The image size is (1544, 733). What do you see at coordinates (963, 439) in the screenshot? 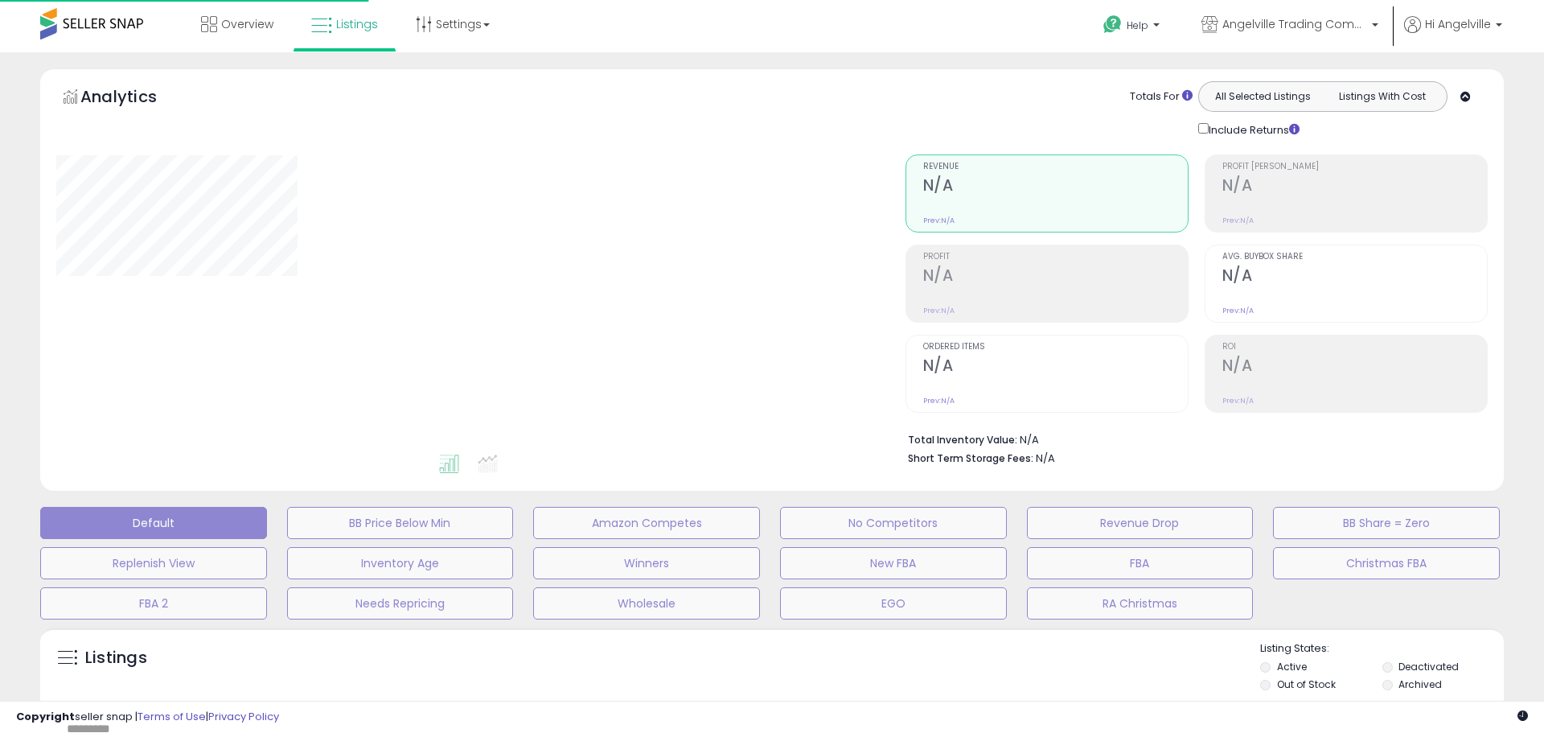
I see `b: Total Inventory Value:` at bounding box center [963, 439].